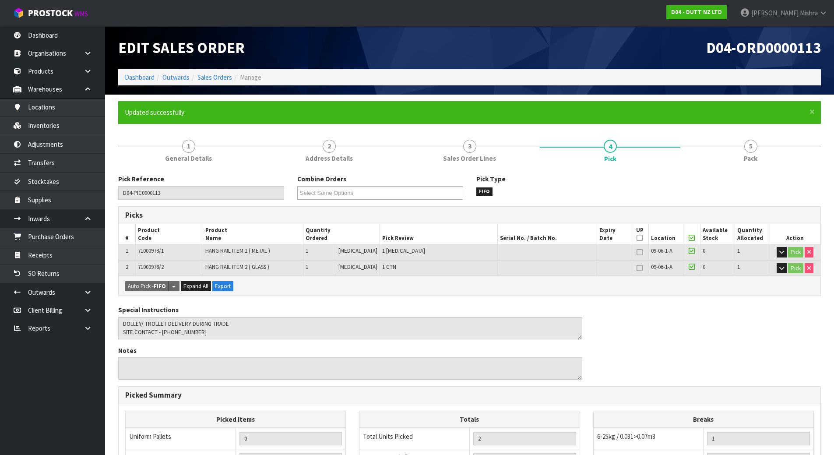  What do you see at coordinates (614, 234) in the screenshot?
I see `th: Expiry Date` at bounding box center [614, 234].